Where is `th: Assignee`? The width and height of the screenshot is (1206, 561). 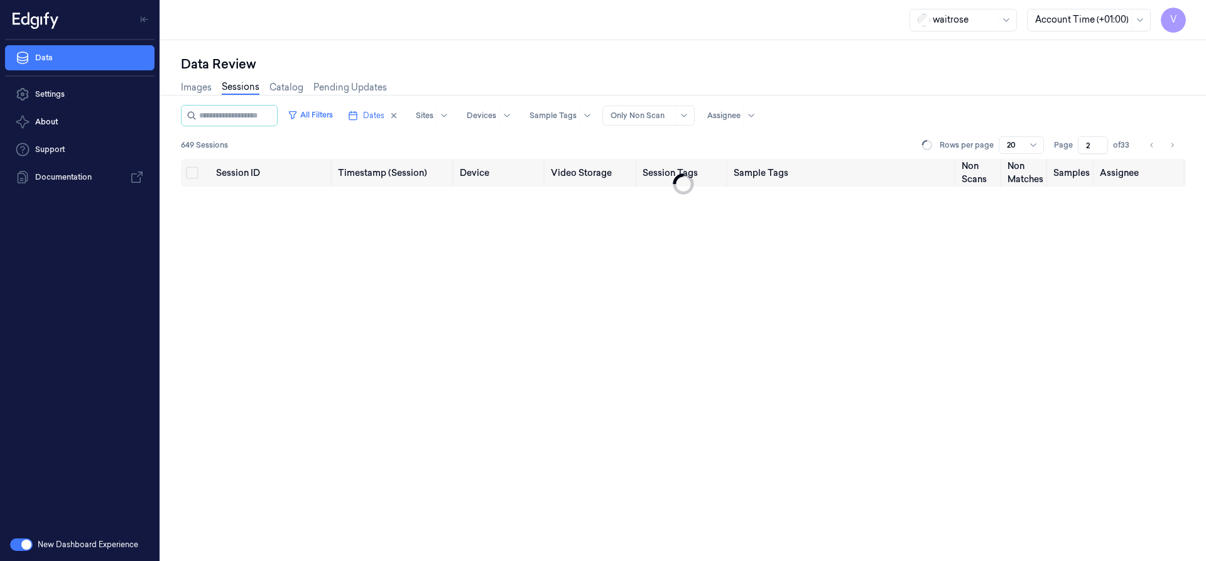 th: Assignee is located at coordinates (1140, 173).